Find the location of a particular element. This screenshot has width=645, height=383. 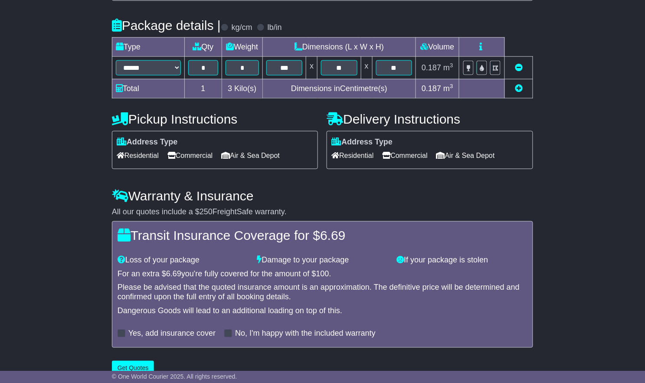

button: Get Quotes is located at coordinates (133, 368).